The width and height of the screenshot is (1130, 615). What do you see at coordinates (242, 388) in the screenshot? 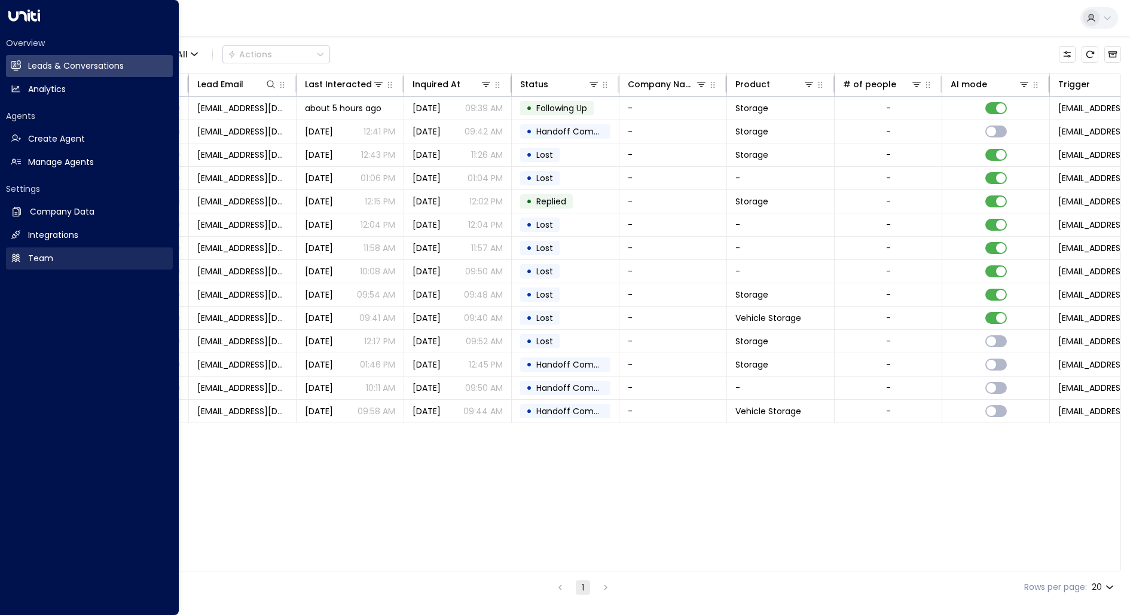
I see `span: kimmilyn928@yahoo.com` at bounding box center [242, 388].